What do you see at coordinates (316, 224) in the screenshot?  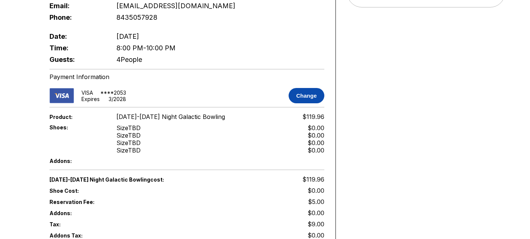 I see `span: $9.00` at bounding box center [316, 224].